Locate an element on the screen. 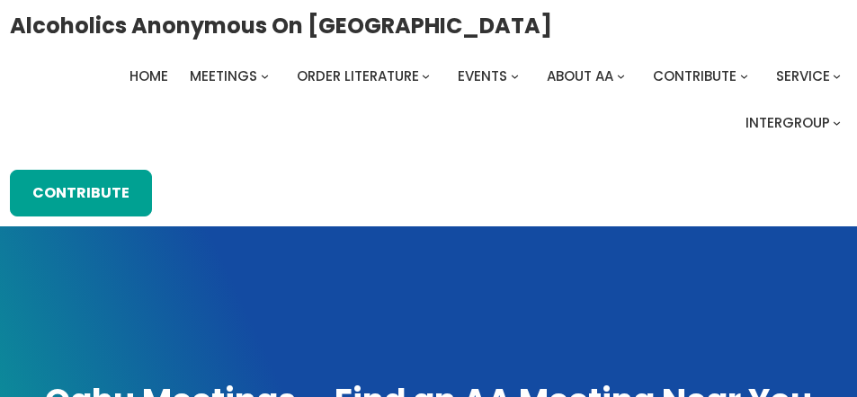  span: Events is located at coordinates (482, 76).